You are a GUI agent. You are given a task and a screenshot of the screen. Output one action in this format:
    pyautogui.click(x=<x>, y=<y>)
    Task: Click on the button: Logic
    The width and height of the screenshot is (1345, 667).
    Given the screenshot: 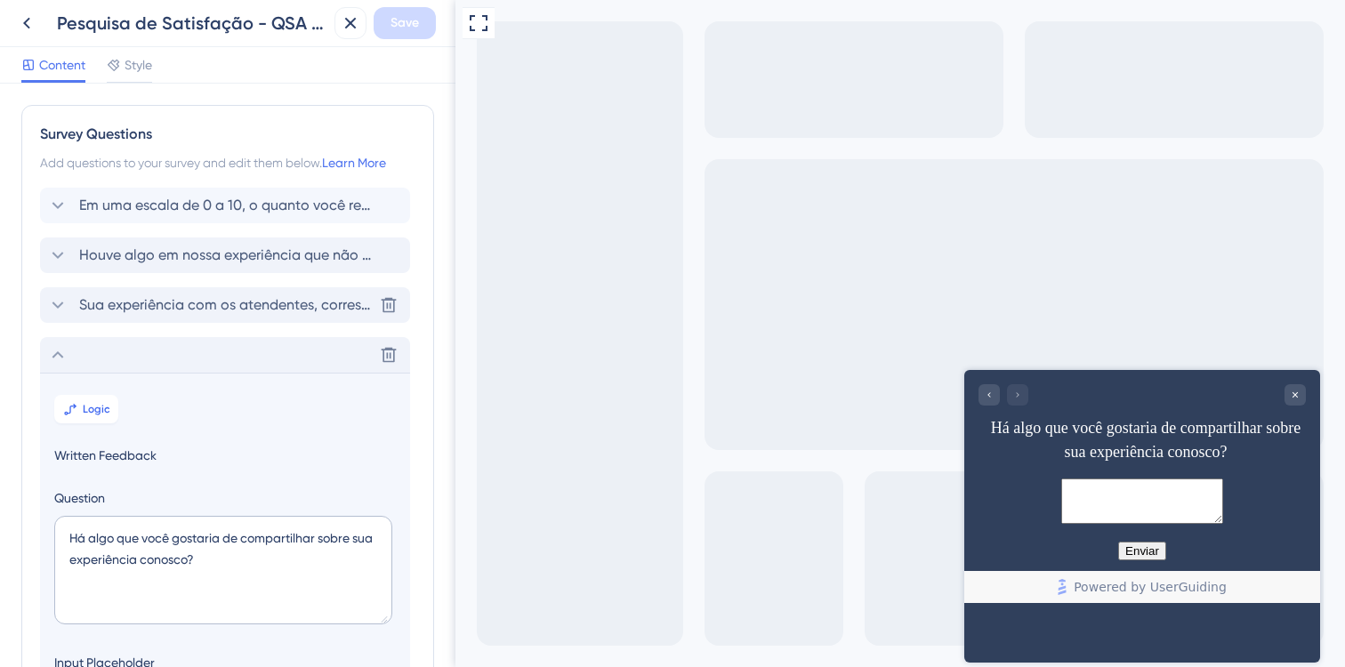 What is the action you would take?
    pyautogui.click(x=86, y=409)
    